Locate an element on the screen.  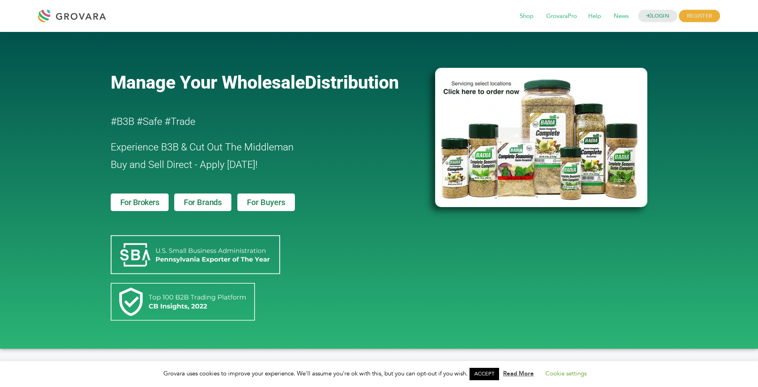
span: Manage Your Wholesale is located at coordinates (208, 82).